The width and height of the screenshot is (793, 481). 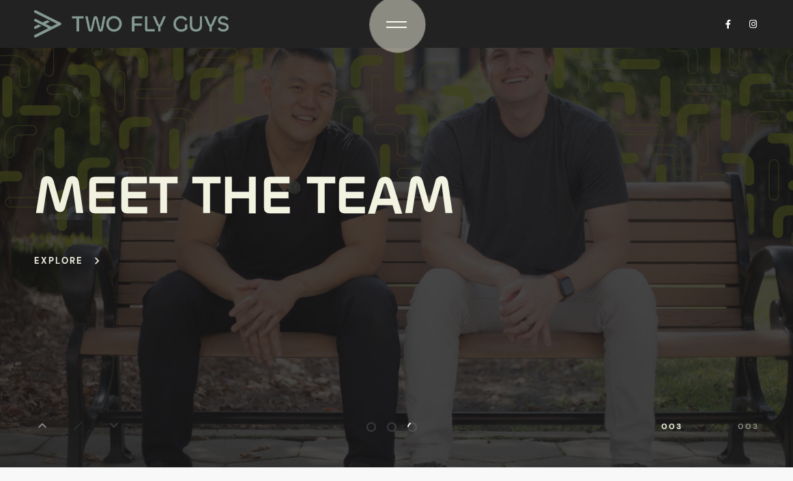 What do you see at coordinates (42, 425) in the screenshot?
I see `div: Previous slide` at bounding box center [42, 425].